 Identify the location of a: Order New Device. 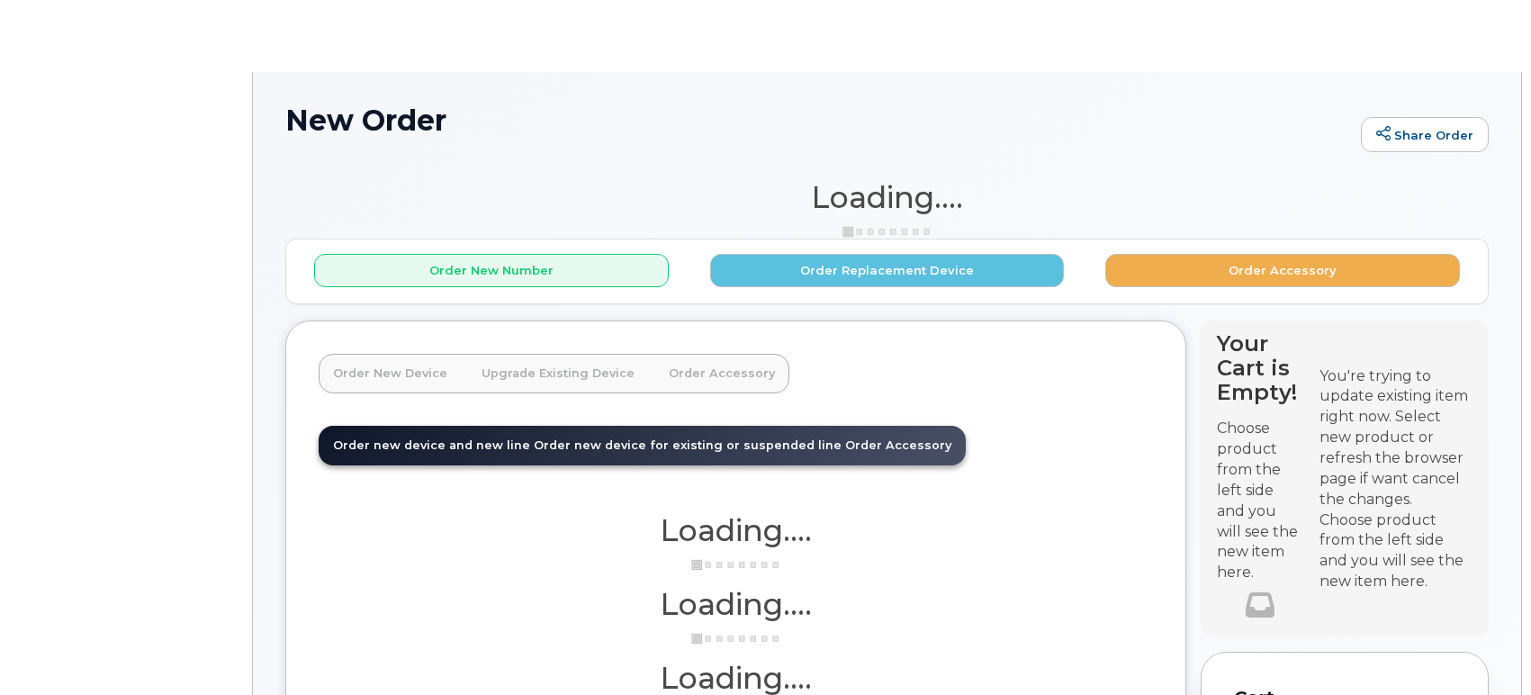
(390, 374).